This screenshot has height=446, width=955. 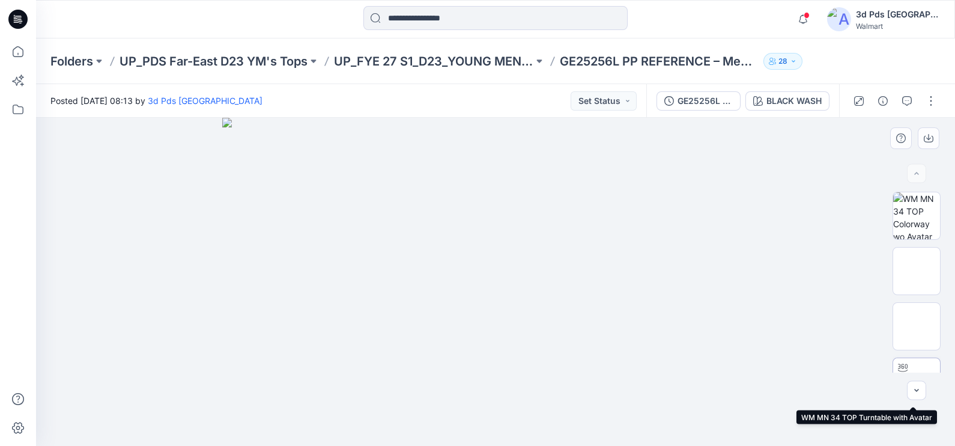 I want to click on div: GE25256L PP REFERENCE – Men’s Denim Jacket, so click(x=705, y=101).